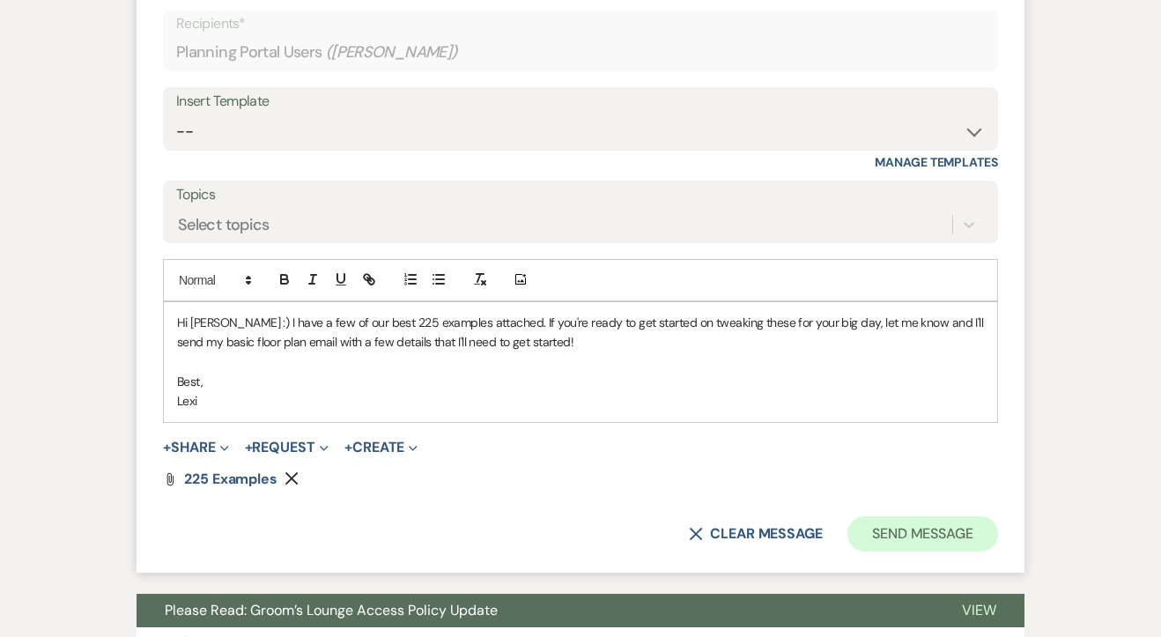 The image size is (1161, 637). I want to click on button: Request, so click(286, 448).